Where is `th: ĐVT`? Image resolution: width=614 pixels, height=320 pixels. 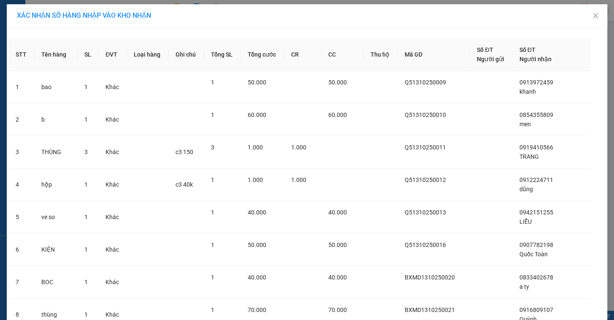 th: ĐVT is located at coordinates (113, 54).